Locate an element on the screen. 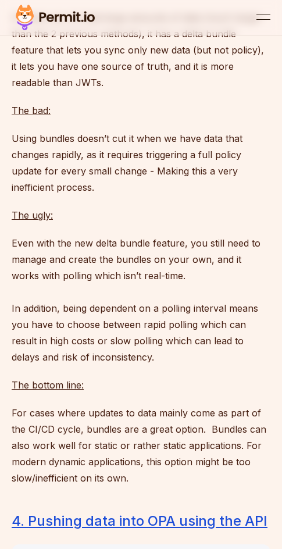 The height and width of the screenshot is (549, 282). a: 4. Pushing data into OPA using the API is located at coordinates (140, 521).